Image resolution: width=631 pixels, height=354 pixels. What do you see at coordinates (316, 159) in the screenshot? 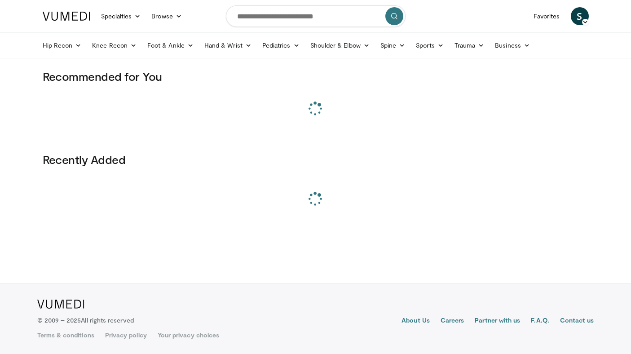
I see `h3: Recently Added` at bounding box center [316, 159].